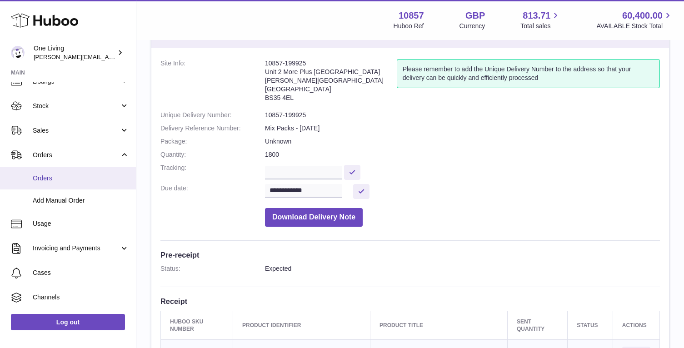 The image size is (684, 348). What do you see at coordinates (197, 325) in the screenshot?
I see `th: Huboo SKU Number` at bounding box center [197, 325].